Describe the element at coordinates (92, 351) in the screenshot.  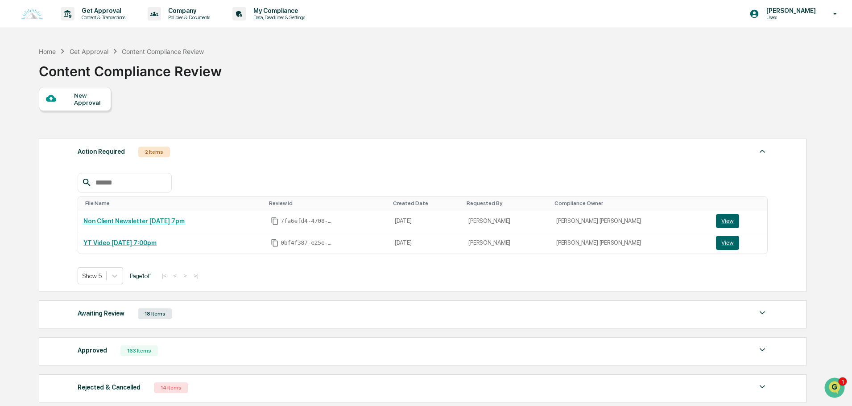
I see `div: Approved` at that location.